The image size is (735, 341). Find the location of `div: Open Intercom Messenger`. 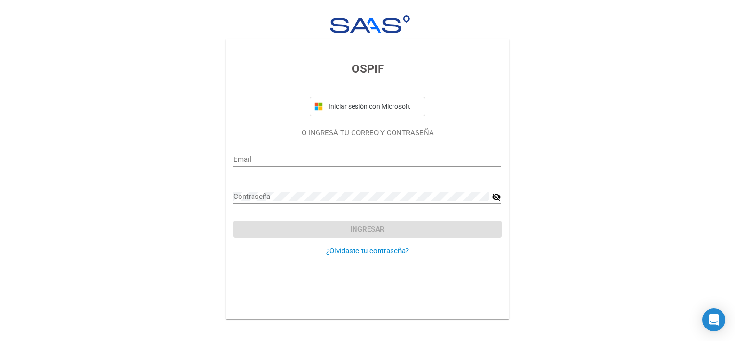

div: Open Intercom Messenger is located at coordinates (714, 319).